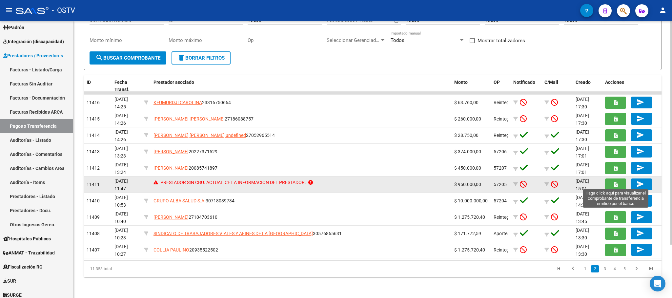 This screenshot has width=672, height=298. Describe the element at coordinates (551, 82) in the screenshot. I see `span: C/Mail` at that location.